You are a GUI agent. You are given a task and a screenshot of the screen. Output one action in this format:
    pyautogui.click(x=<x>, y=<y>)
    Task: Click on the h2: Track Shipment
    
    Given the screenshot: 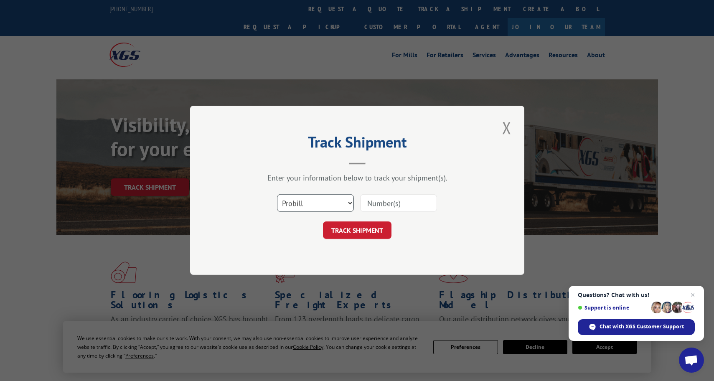 What is the action you would take?
    pyautogui.click(x=357, y=144)
    